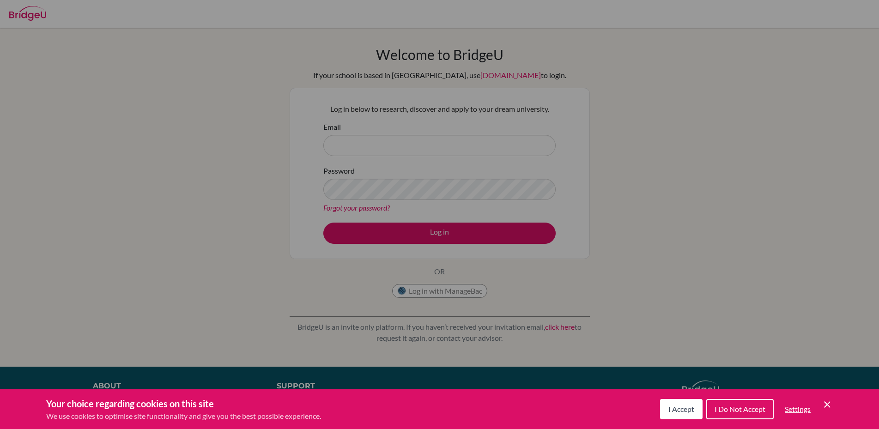 Image resolution: width=879 pixels, height=429 pixels. I want to click on button: Save and close, so click(828, 405).